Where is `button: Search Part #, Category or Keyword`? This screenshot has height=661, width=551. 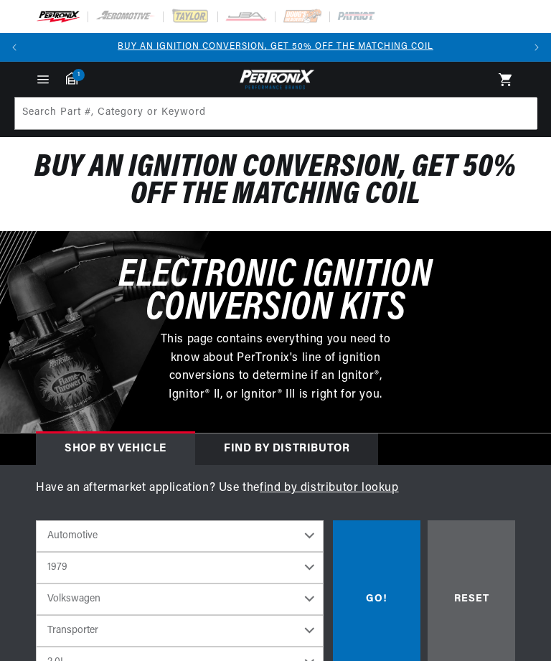
button: Search Part #, Category or Keyword is located at coordinates (520, 113).